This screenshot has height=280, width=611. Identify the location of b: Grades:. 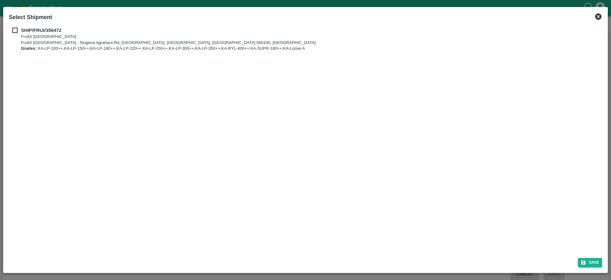
(29, 48).